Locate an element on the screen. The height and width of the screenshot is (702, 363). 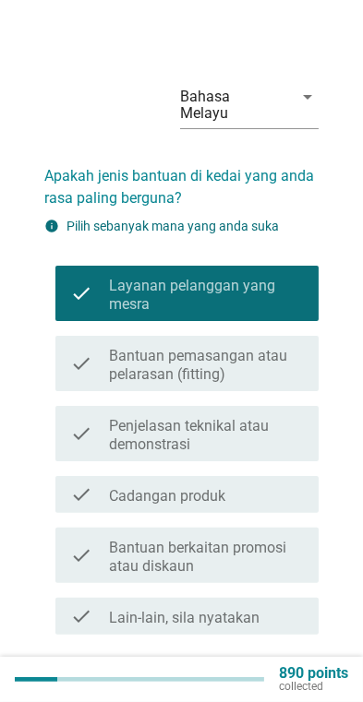
label: Pilih sebanyak mana yang anda suka is located at coordinates (173, 226).